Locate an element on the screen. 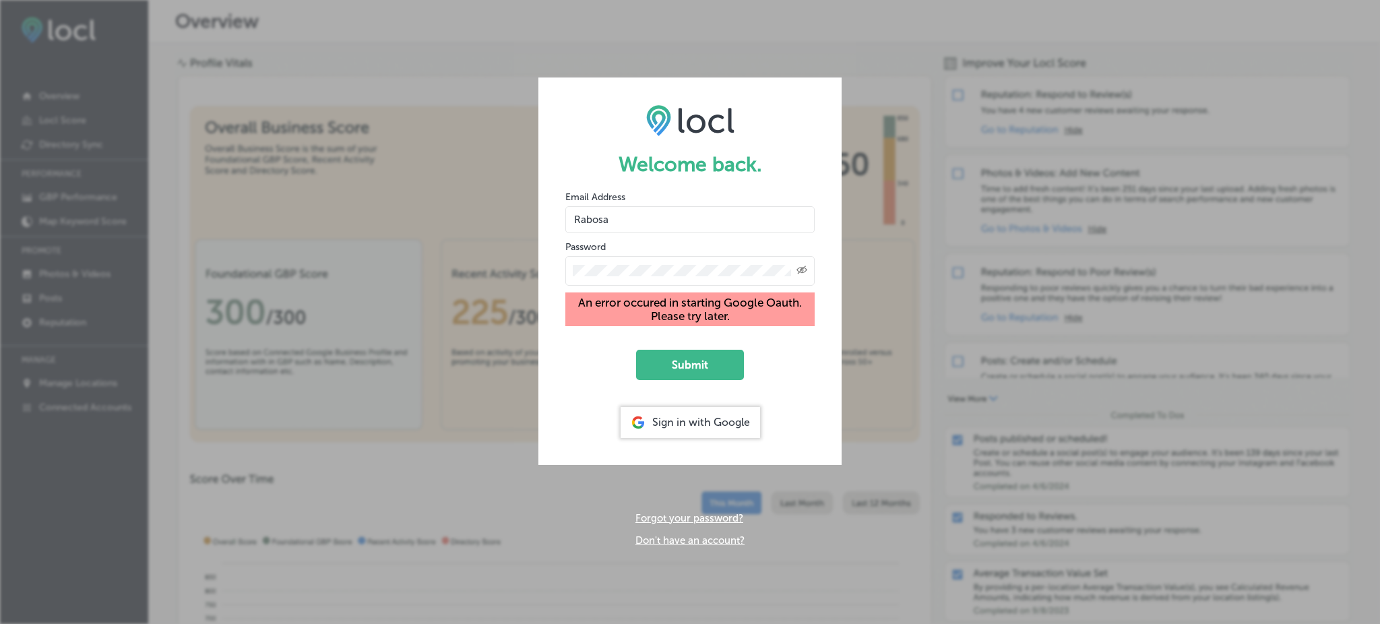 The width and height of the screenshot is (1380, 624). span: Toggle password visibility is located at coordinates (802, 271).